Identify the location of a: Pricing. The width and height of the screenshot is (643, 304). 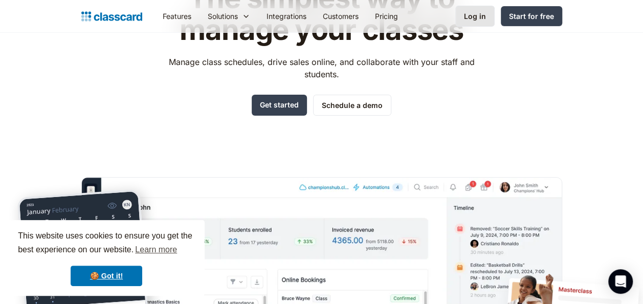
(386, 16).